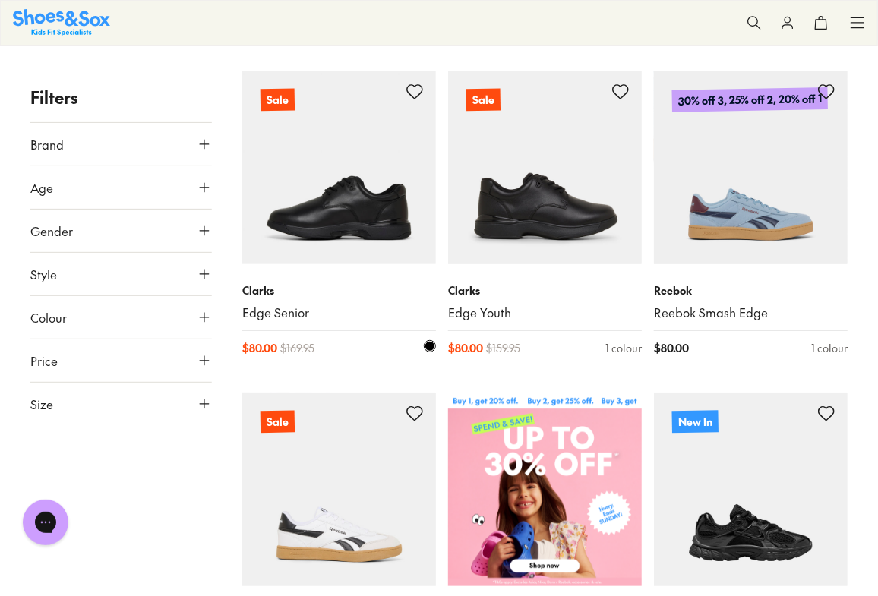  I want to click on a: Edge Youth, so click(544, 313).